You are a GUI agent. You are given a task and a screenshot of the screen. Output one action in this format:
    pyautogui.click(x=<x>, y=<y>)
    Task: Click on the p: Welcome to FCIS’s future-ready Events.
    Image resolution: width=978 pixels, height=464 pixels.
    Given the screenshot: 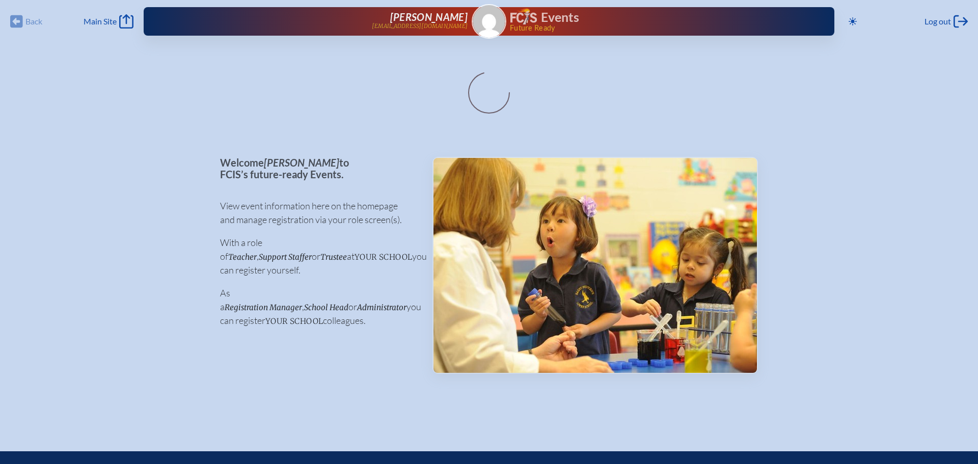 What is the action you would take?
    pyautogui.click(x=318, y=168)
    